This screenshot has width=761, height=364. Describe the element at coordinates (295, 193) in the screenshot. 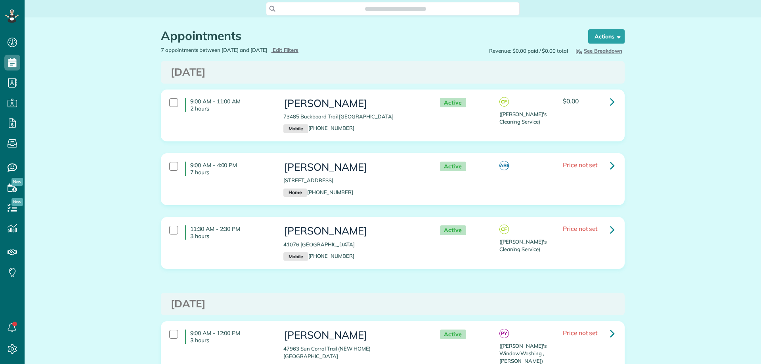

I see `small: Home` at that location.